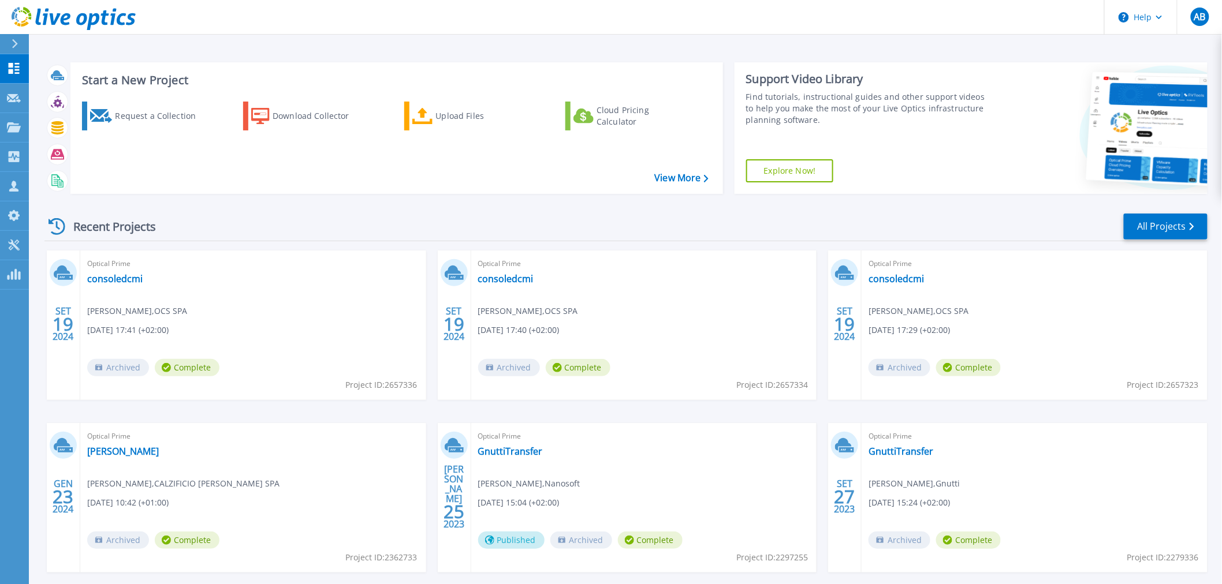 This screenshot has width=1222, height=584. I want to click on div: SET 2023, so click(845, 497).